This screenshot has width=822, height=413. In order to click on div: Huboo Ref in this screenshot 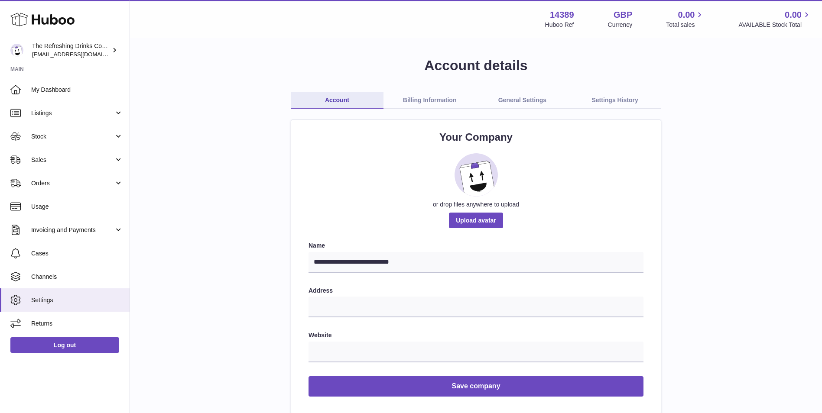, I will do `click(559, 25)`.